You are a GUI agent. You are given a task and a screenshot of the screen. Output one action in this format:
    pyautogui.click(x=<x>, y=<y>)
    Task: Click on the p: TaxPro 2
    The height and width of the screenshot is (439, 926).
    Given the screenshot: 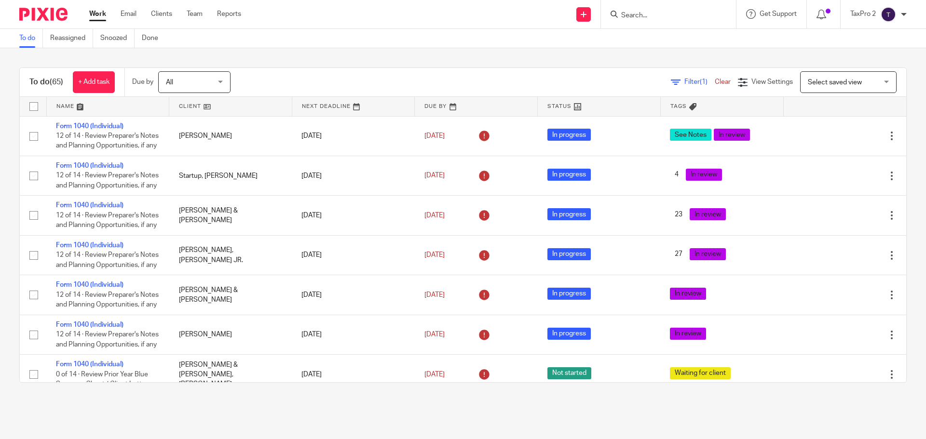 What is the action you would take?
    pyautogui.click(x=863, y=14)
    